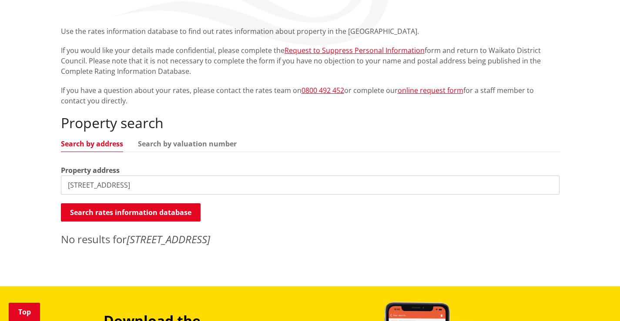 The width and height of the screenshot is (620, 321). What do you see at coordinates (24, 312) in the screenshot?
I see `a: Top` at bounding box center [24, 312].